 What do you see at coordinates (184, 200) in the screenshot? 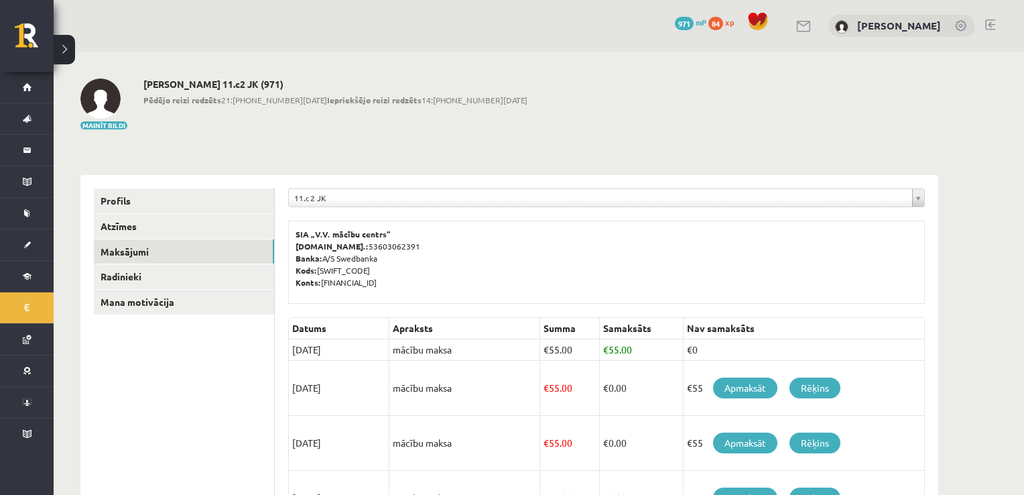
I see `a: Profils` at bounding box center [184, 200].